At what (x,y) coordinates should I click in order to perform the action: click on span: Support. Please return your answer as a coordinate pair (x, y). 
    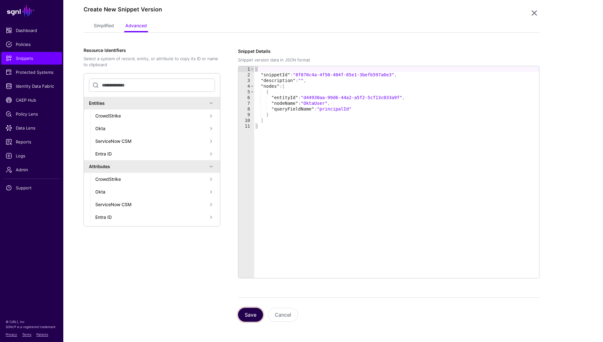
    Looking at the image, I should click on (32, 188).